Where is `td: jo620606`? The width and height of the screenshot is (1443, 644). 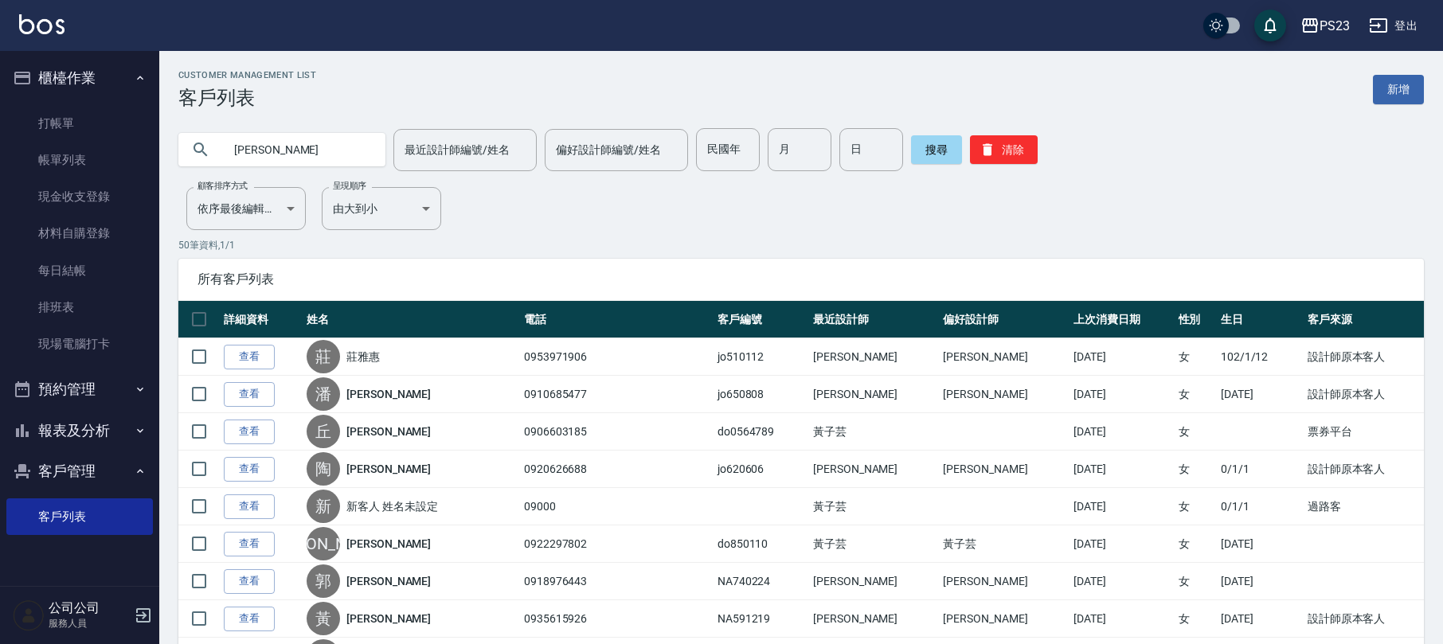 td: jo620606 is located at coordinates (761, 469).